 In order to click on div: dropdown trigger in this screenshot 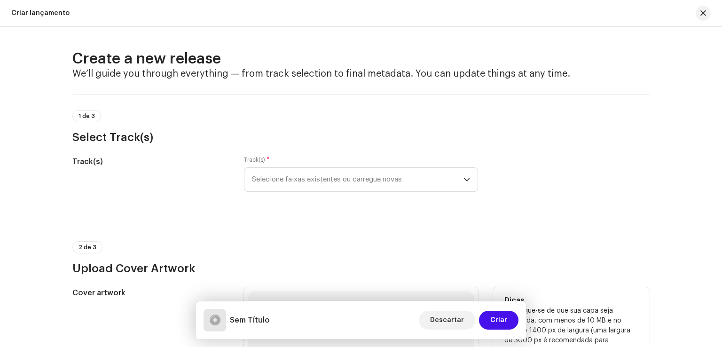, I will do `click(467, 179)`.